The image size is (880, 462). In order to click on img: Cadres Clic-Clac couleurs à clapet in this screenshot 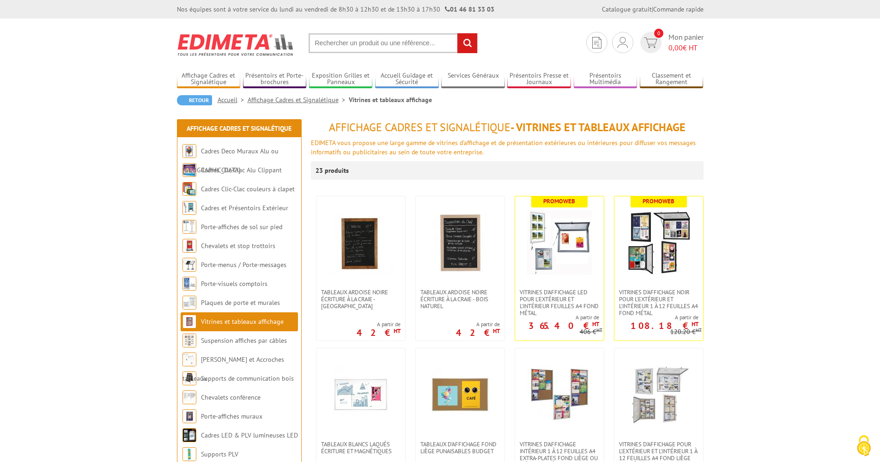, I will do `click(189, 189)`.